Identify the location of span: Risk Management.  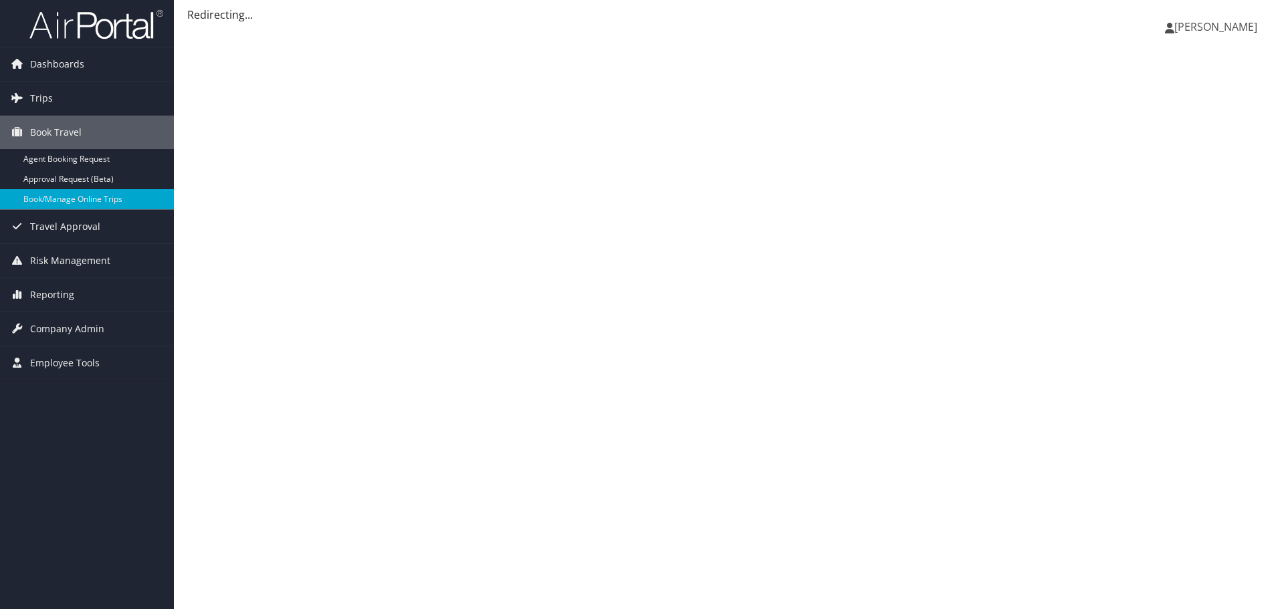
(70, 261).